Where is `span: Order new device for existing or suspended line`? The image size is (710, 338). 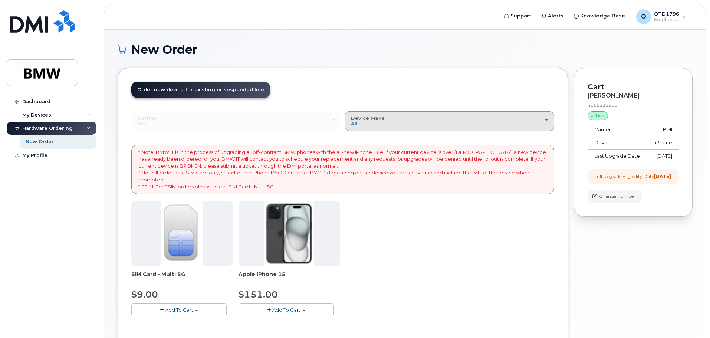
span: Order new device for existing or suspended line is located at coordinates (201, 89).